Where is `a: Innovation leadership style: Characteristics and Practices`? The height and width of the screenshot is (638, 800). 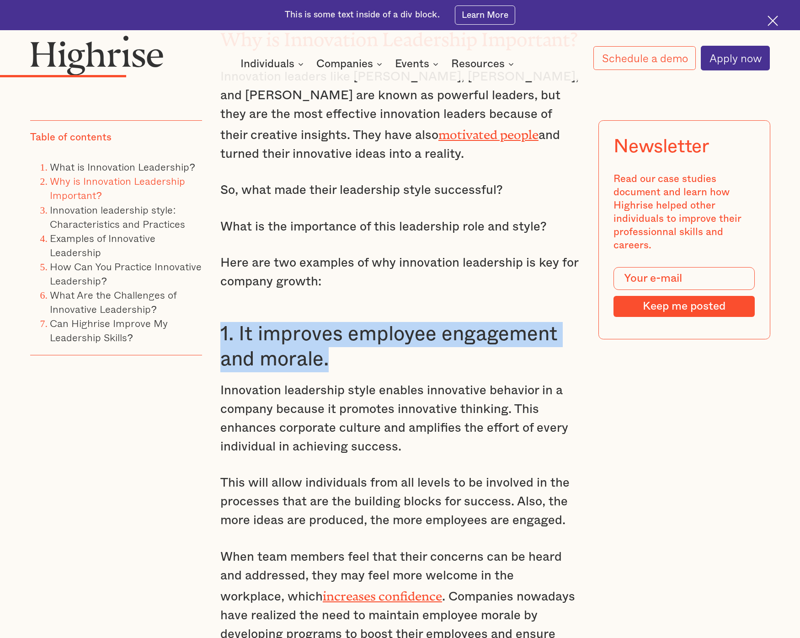
a: Innovation leadership style: Characteristics and Practices is located at coordinates (117, 216).